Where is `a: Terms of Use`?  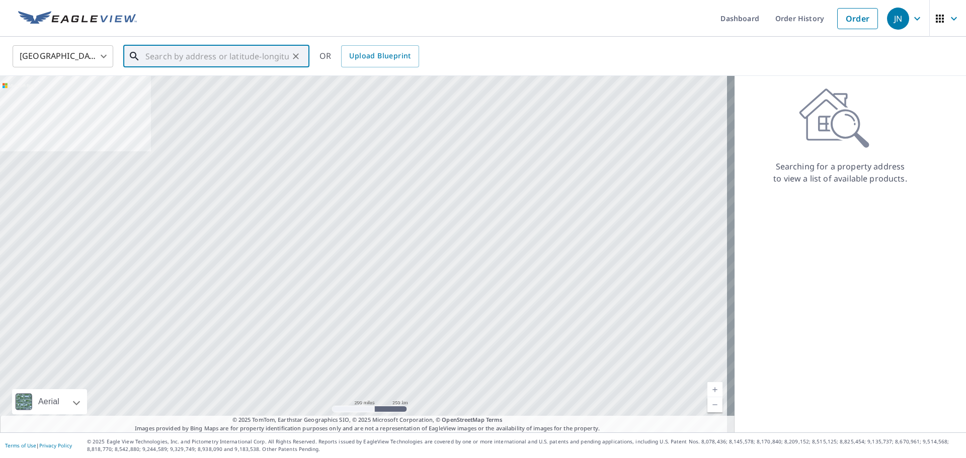
a: Terms of Use is located at coordinates (21, 446).